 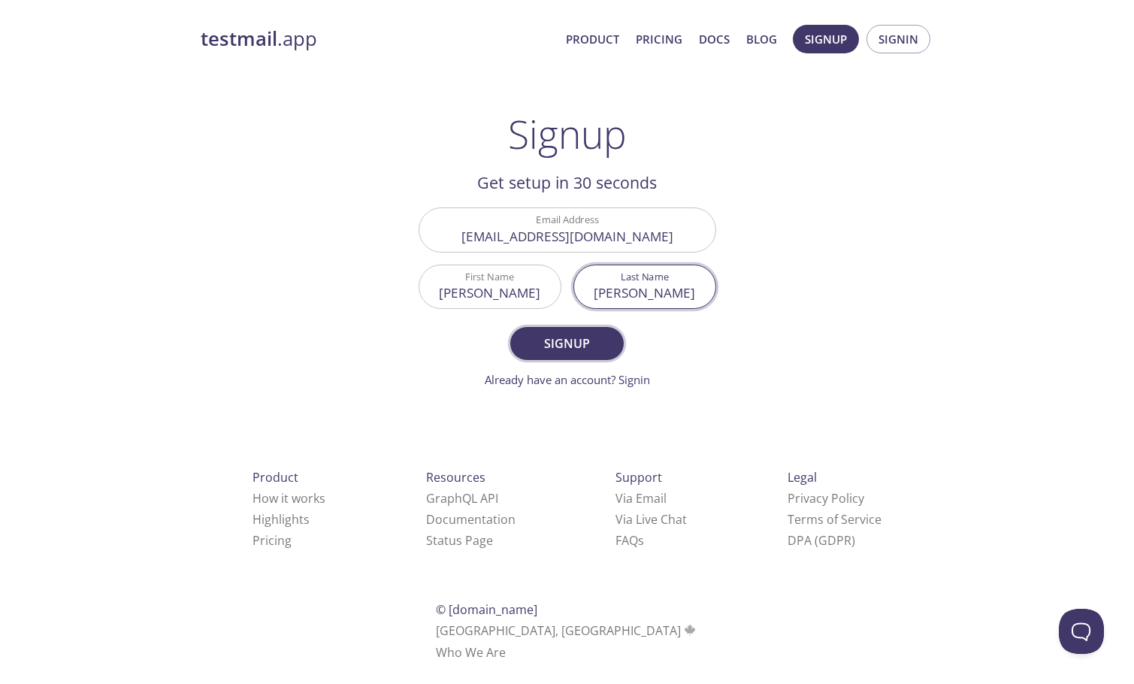 What do you see at coordinates (275, 477) in the screenshot?
I see `span: Product` at bounding box center [275, 477].